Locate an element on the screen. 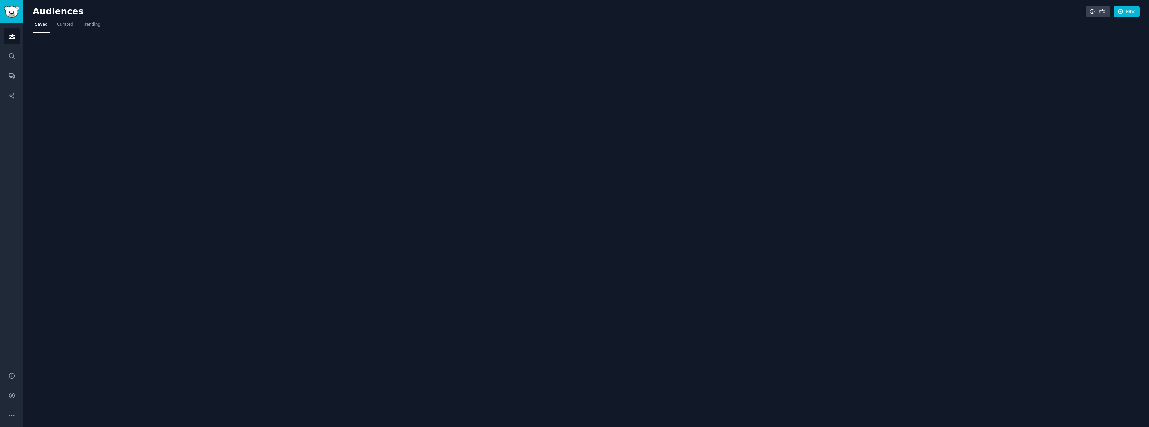 The height and width of the screenshot is (427, 1149). span: Saved is located at coordinates (41, 25).